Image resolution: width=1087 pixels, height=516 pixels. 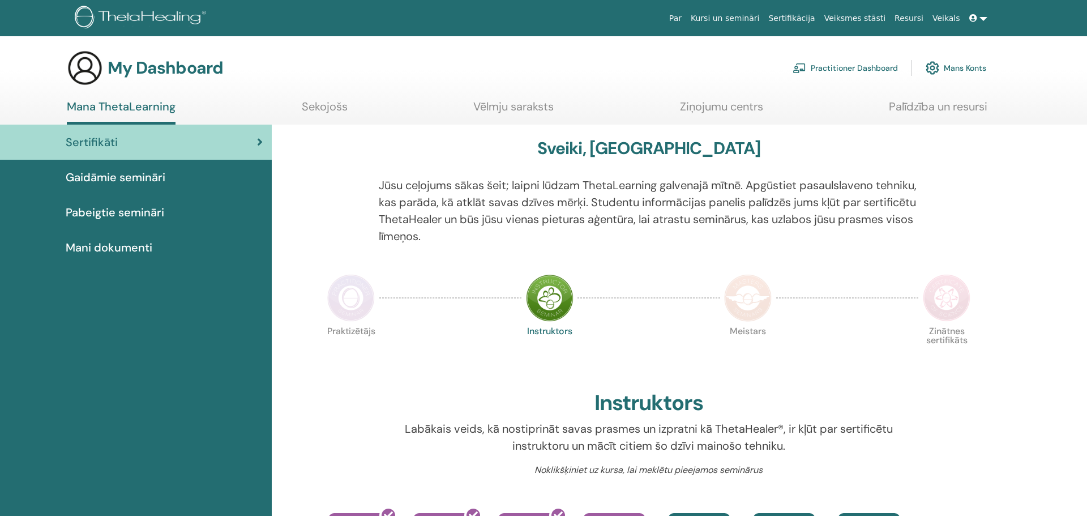 I want to click on img: Master, so click(x=748, y=298).